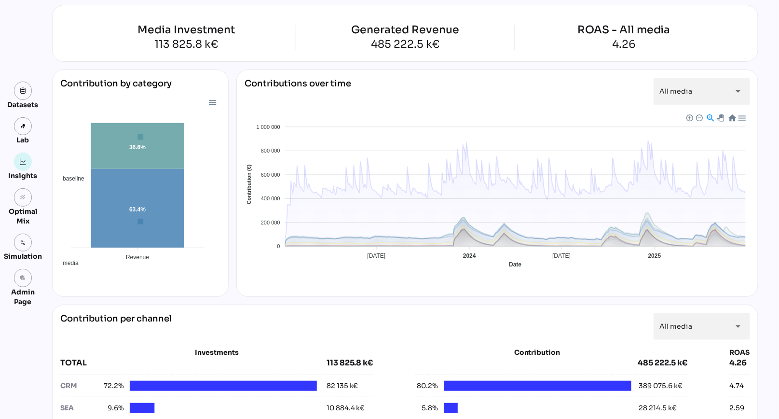 Image resolution: width=779 pixels, height=419 pixels. I want to click on img: lab.svg, so click(23, 126).